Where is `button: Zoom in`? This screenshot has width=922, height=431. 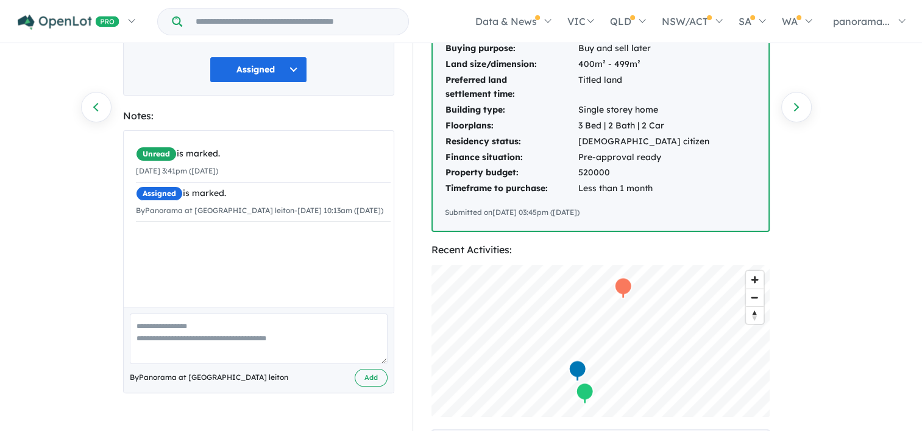 button: Zoom in is located at coordinates (754, 280).